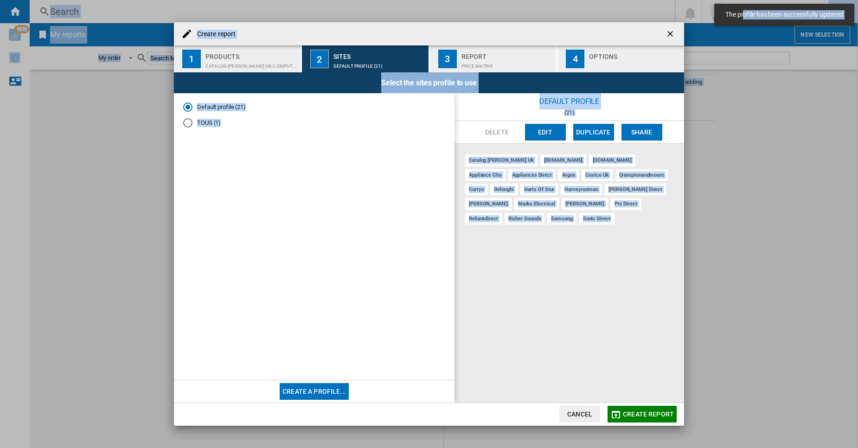  What do you see at coordinates (649, 414) in the screenshot?
I see `span: Create report` at bounding box center [649, 414].